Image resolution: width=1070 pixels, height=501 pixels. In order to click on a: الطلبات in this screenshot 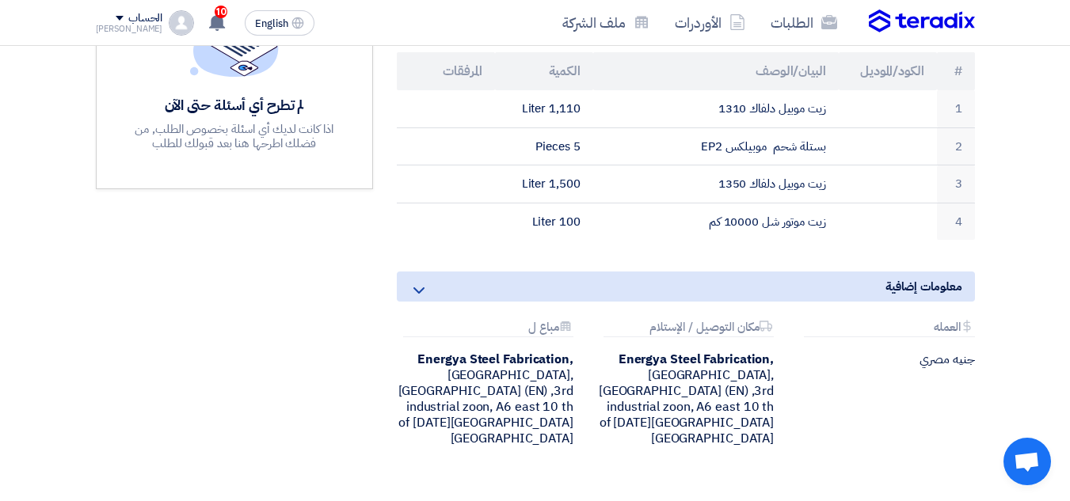, I will do `click(804, 22)`.